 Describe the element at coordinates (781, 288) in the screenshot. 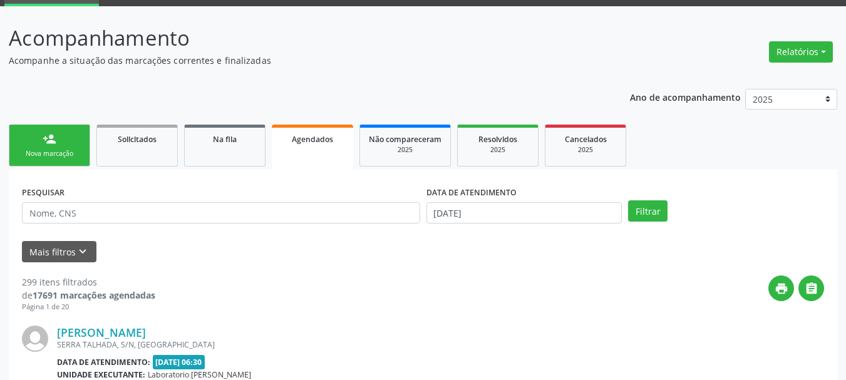

I see `button: print` at that location.